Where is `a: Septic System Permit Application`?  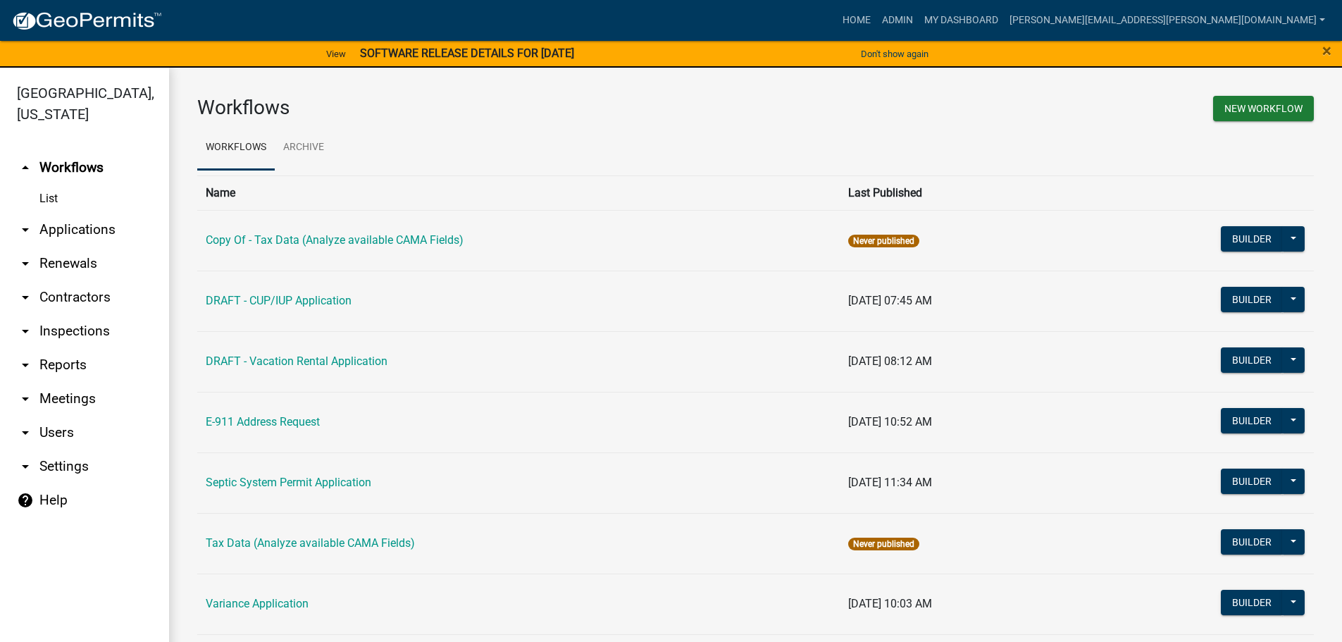 a: Septic System Permit Application is located at coordinates (288, 482).